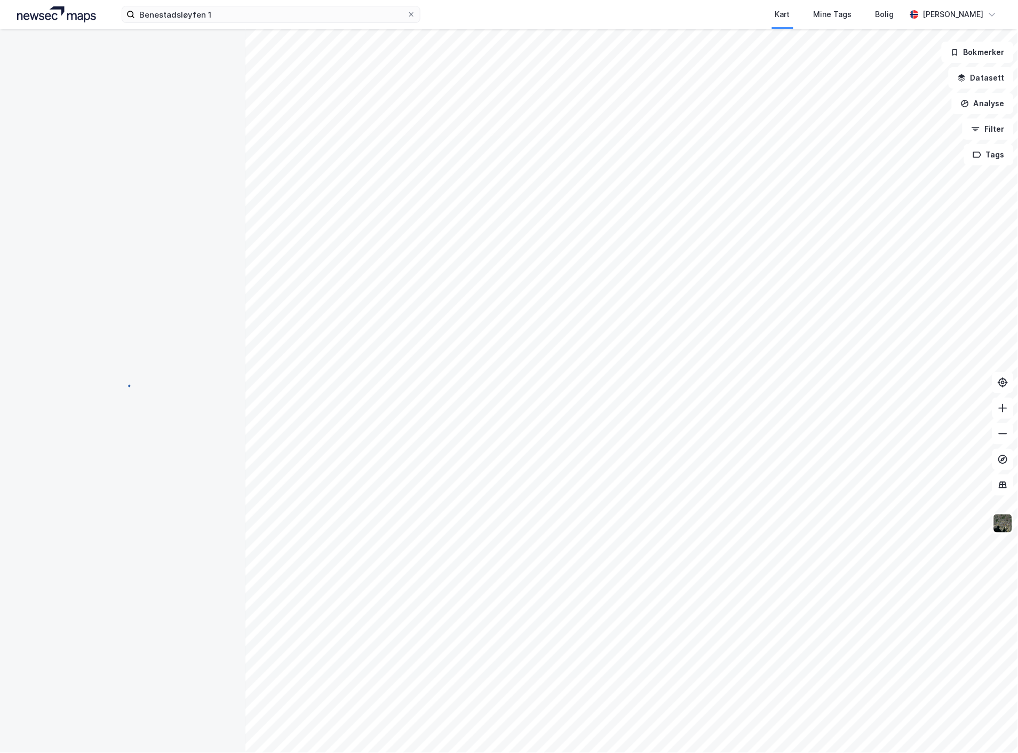 The height and width of the screenshot is (753, 1018). I want to click on div: Kontrollprogram for chat, so click(991, 727).